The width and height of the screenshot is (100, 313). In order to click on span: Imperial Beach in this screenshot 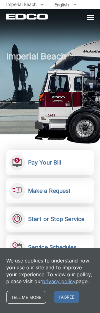, I will do `click(21, 4)`.